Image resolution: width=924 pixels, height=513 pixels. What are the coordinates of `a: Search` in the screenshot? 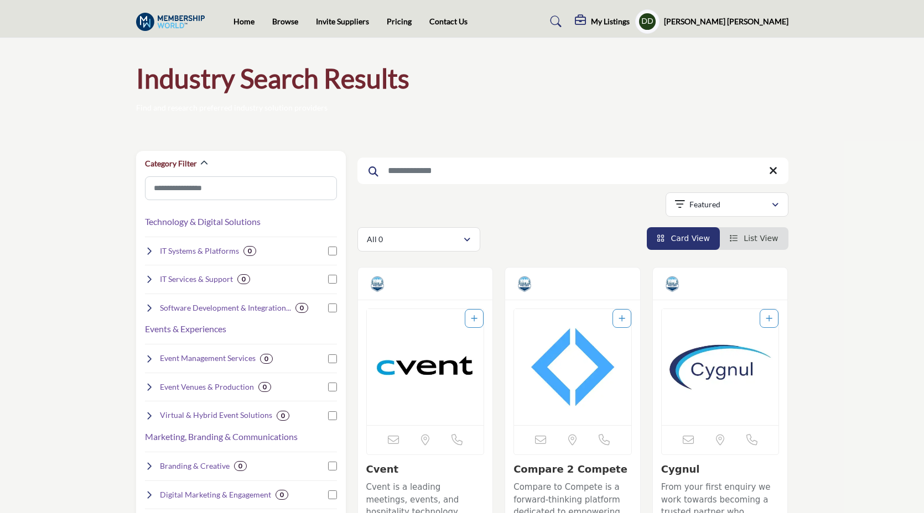 It's located at (554, 22).